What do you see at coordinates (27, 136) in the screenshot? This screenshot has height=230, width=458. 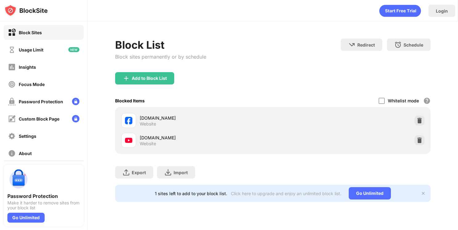 I see `div: Settings` at bounding box center [27, 136].